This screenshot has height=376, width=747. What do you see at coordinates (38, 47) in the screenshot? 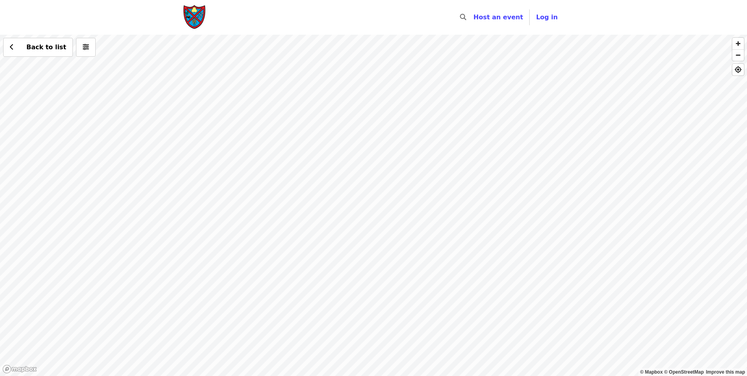
I see `button: Back to list` at bounding box center [38, 47].